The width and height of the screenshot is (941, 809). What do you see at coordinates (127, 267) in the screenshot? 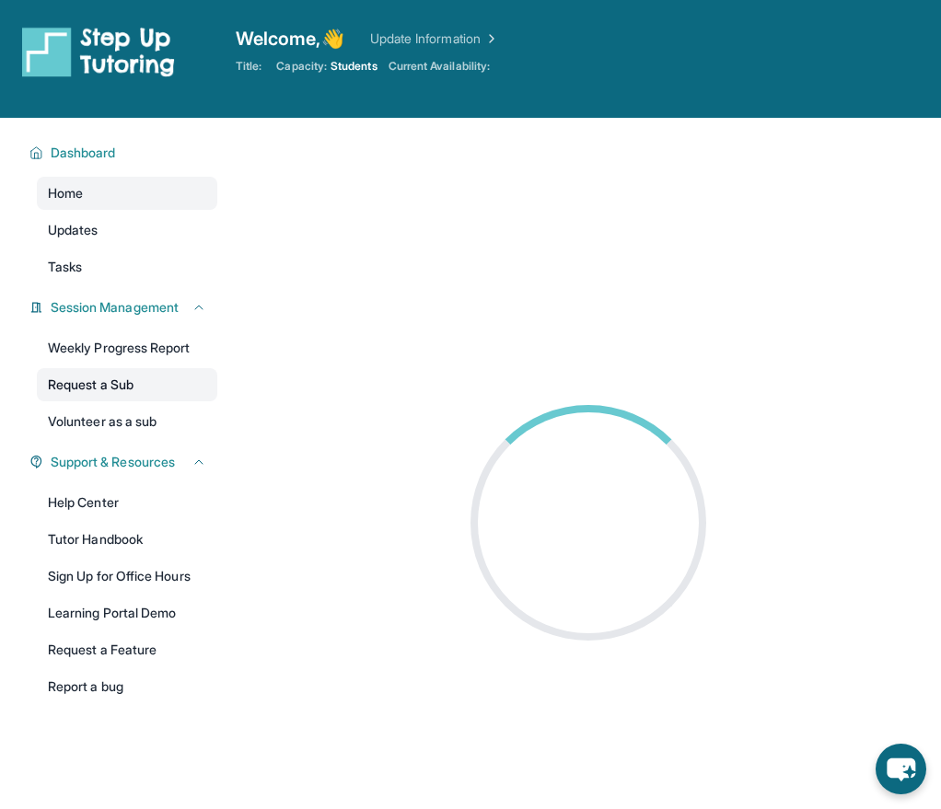
I see `a: Tasks` at bounding box center [127, 267].